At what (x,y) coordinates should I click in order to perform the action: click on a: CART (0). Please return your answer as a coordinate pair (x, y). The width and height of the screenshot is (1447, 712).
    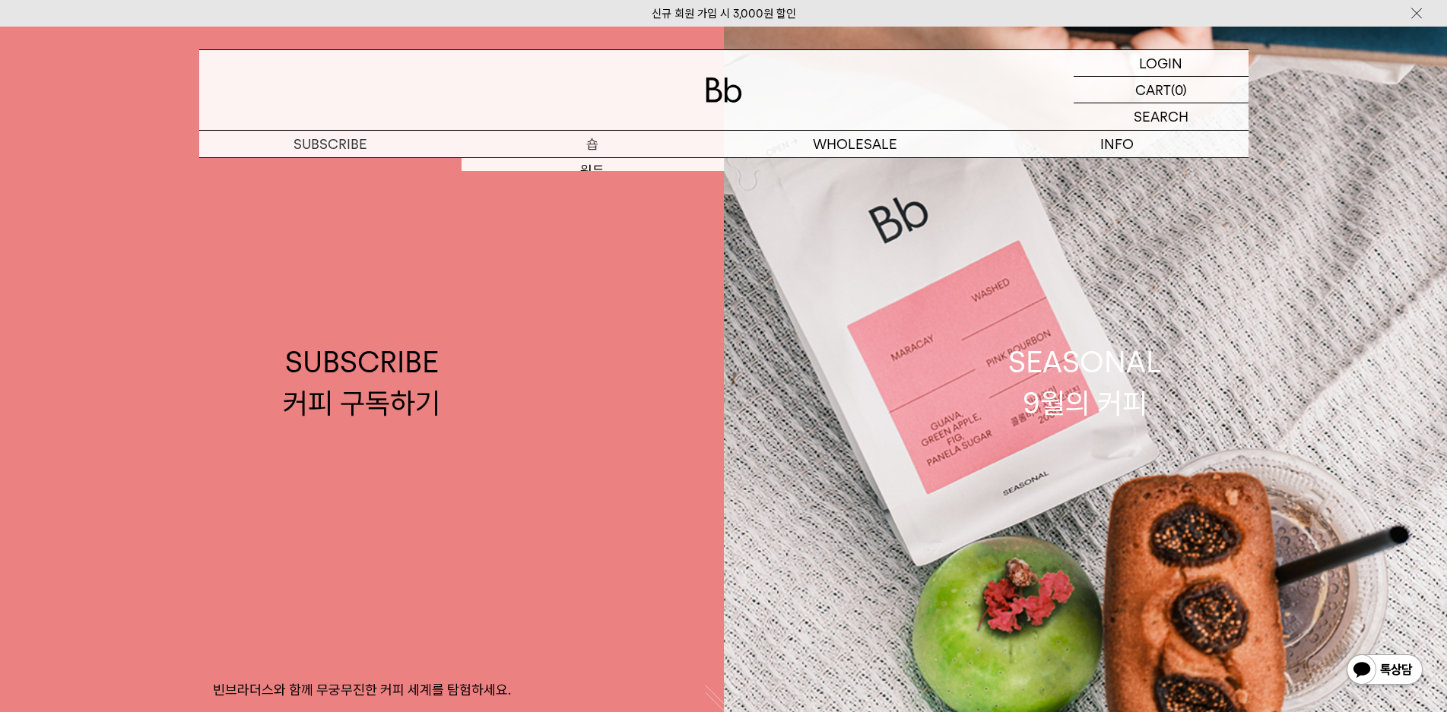
    Looking at the image, I should click on (1161, 90).